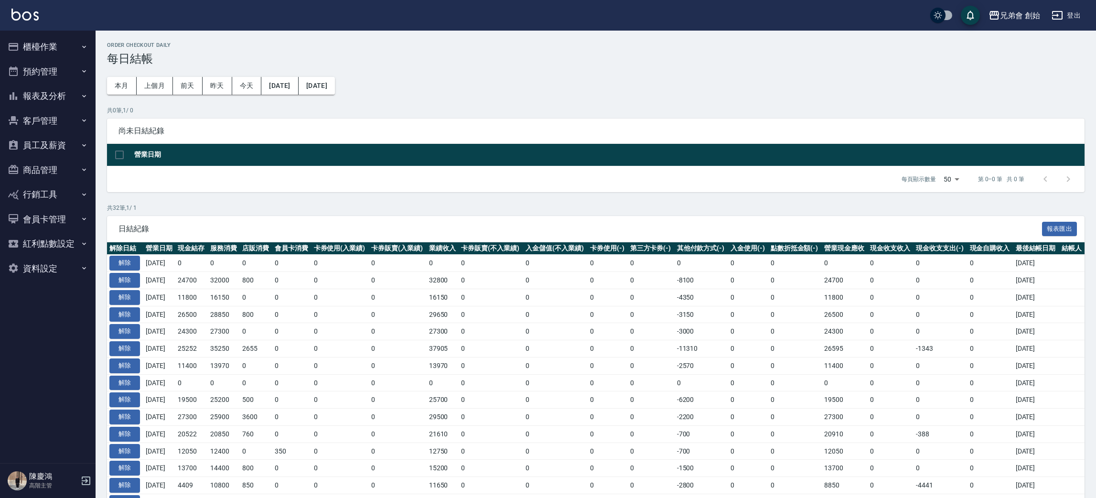 The image size is (1096, 498). I want to click on td: 12400, so click(224, 451).